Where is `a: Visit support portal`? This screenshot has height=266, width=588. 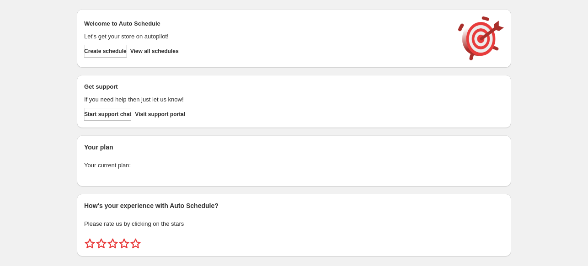
a: Visit support portal is located at coordinates (160, 114).